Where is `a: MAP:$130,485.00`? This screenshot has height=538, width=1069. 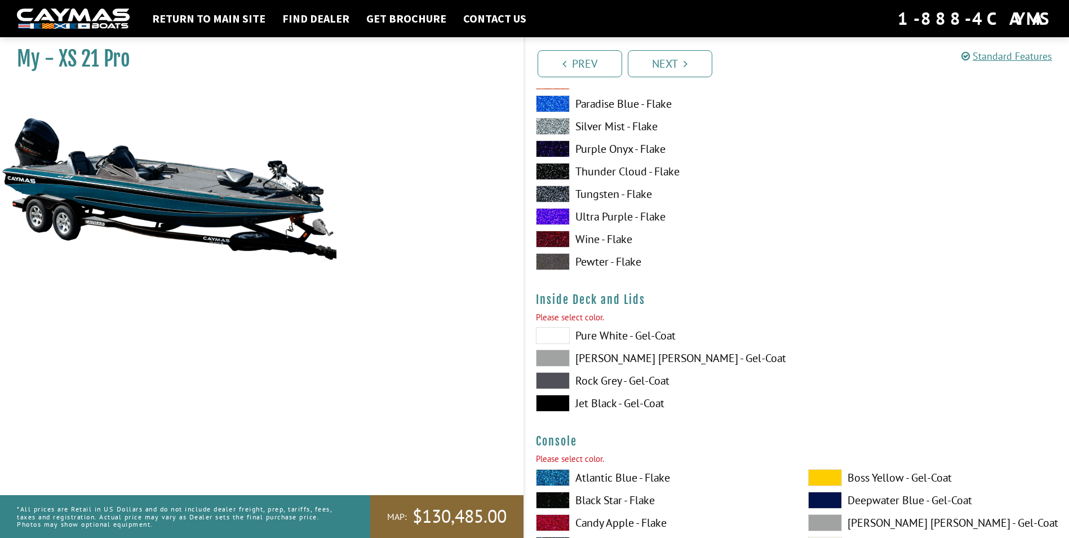
a: MAP:$130,485.00 is located at coordinates (447, 516).